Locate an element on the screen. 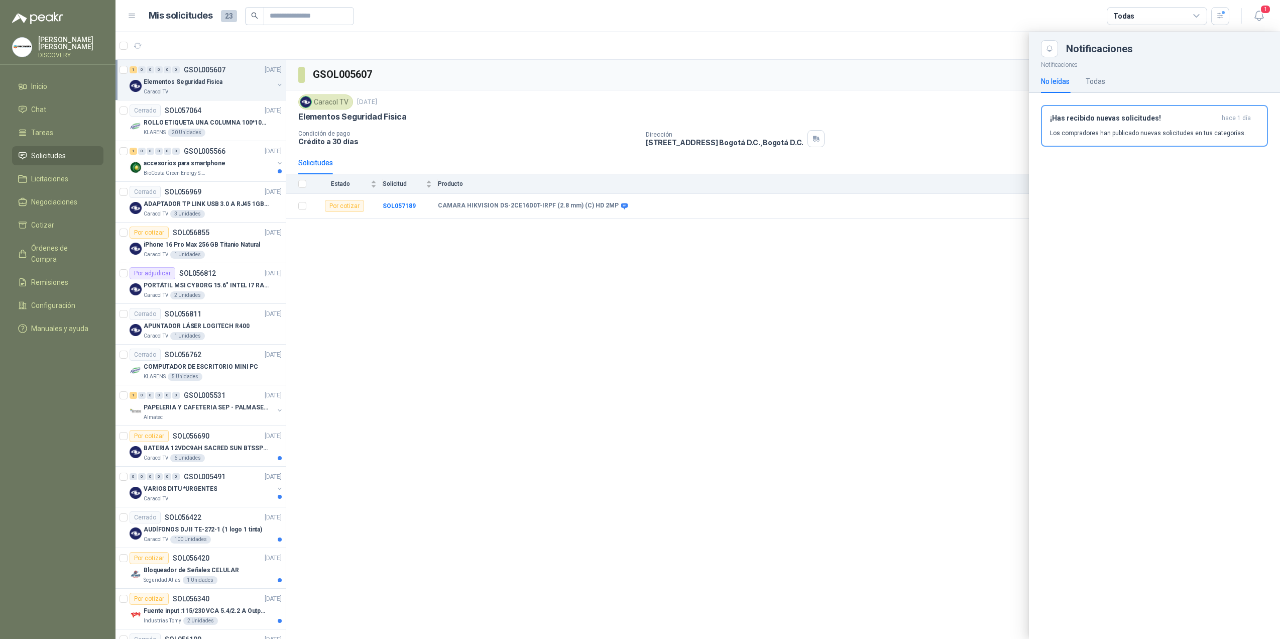 This screenshot has height=639, width=1280. a: Licitaciones is located at coordinates (58, 179).